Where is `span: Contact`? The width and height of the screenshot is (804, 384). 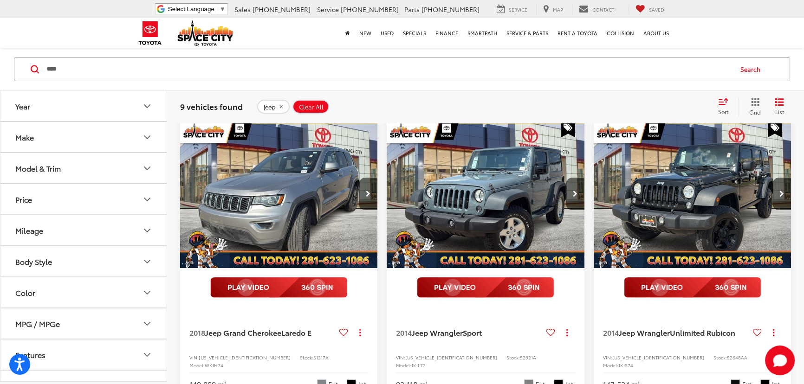 span: Contact is located at coordinates (603, 9).